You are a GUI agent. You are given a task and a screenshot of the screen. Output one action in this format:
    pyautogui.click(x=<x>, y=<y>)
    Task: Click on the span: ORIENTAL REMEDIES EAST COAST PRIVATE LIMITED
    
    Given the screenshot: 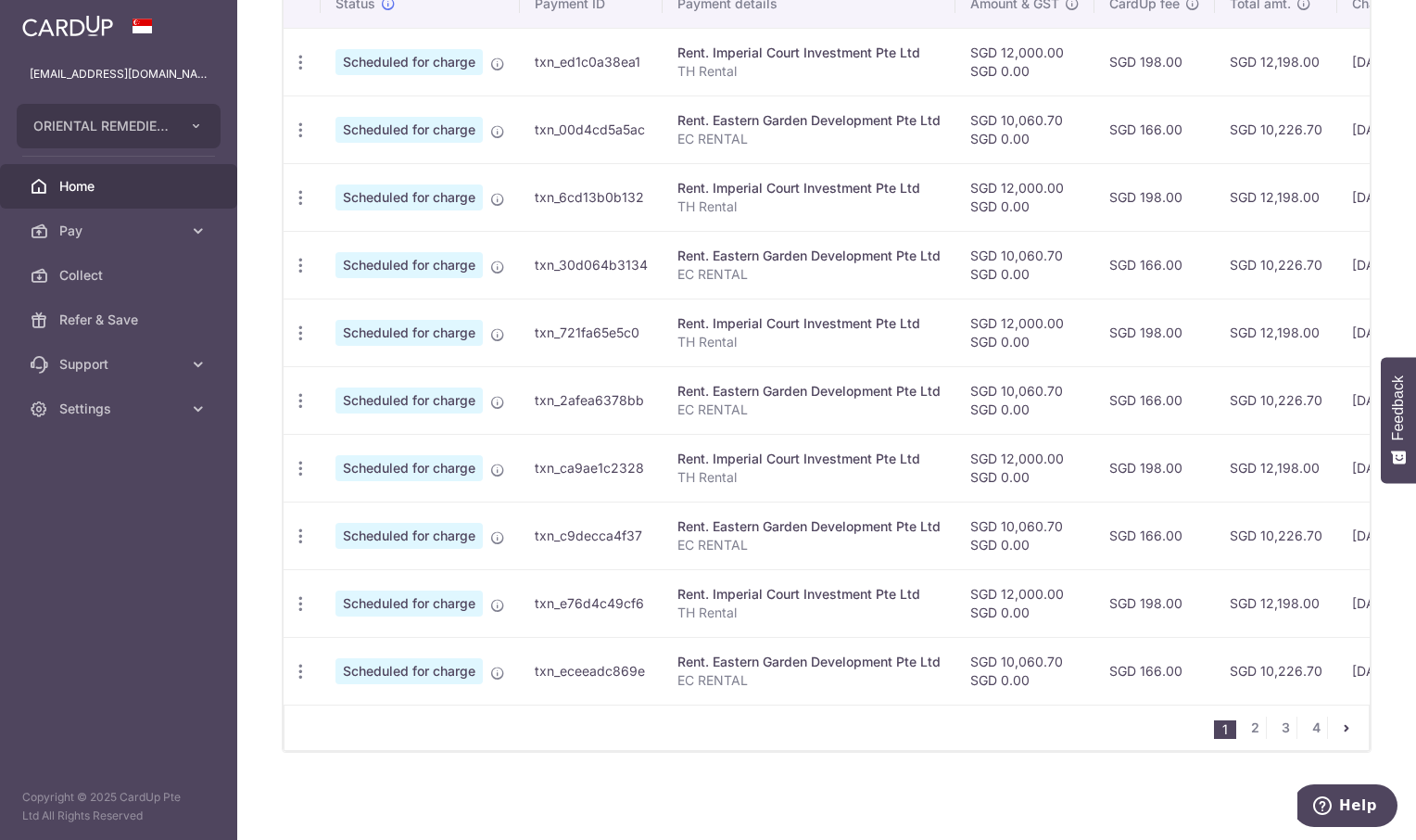 What is the action you would take?
    pyautogui.click(x=102, y=126)
    